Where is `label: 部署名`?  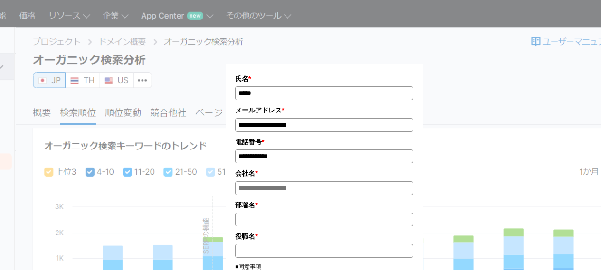
label: 部署名 is located at coordinates (324, 205).